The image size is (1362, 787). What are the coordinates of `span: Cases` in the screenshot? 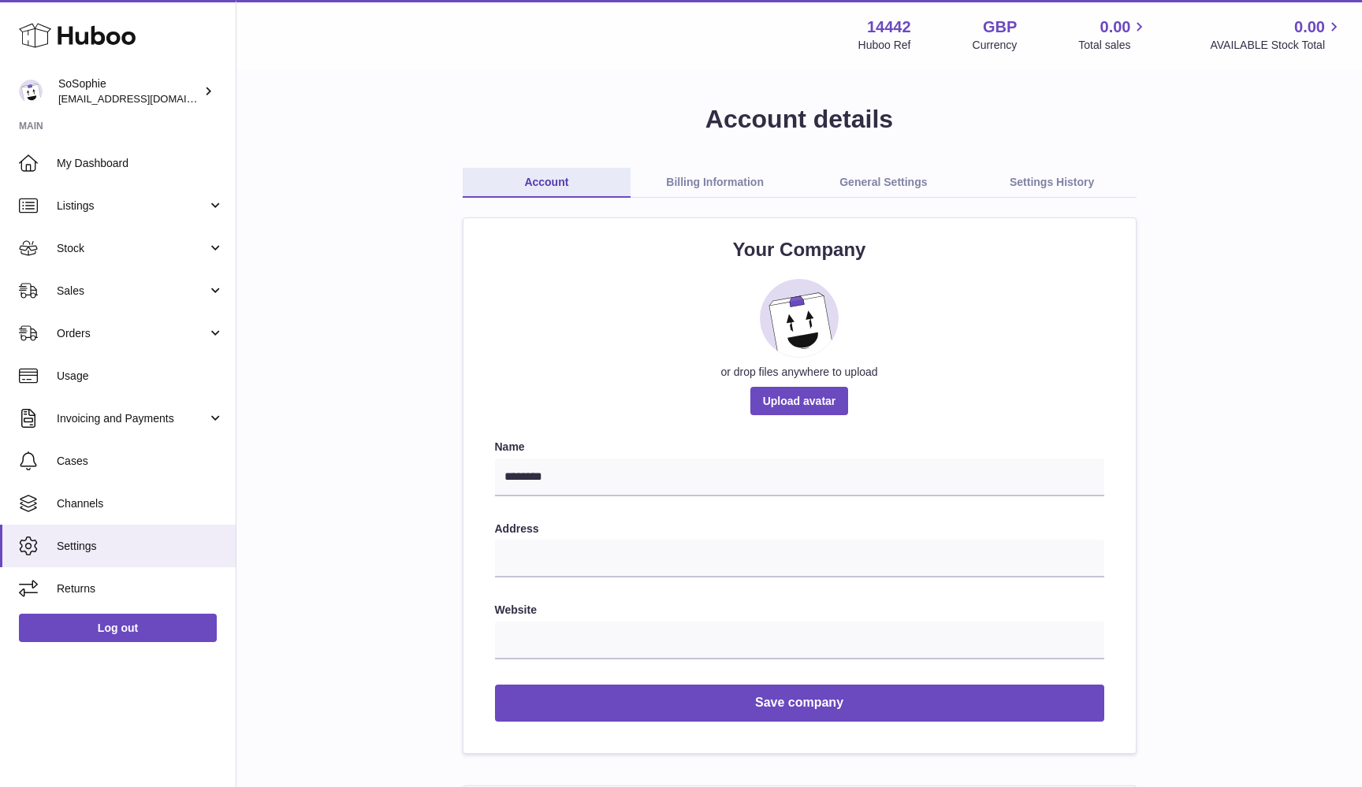 It's located at (140, 461).